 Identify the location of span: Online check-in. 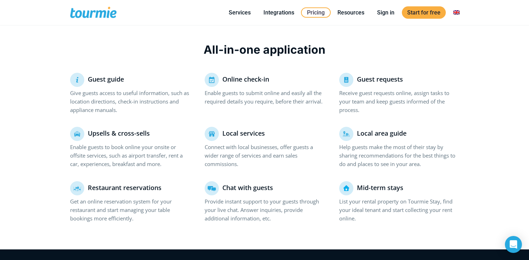
(246, 79).